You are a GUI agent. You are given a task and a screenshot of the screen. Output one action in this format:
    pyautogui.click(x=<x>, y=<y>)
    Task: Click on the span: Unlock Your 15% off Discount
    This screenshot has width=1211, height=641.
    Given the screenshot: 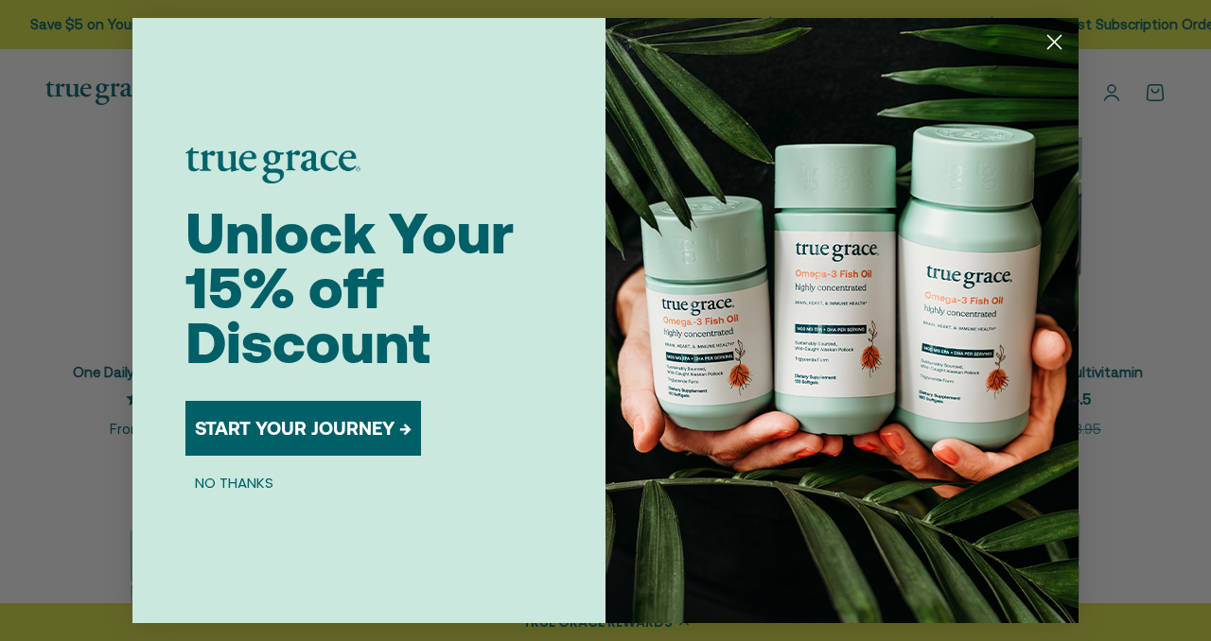 What is the action you would take?
    pyautogui.click(x=349, y=288)
    